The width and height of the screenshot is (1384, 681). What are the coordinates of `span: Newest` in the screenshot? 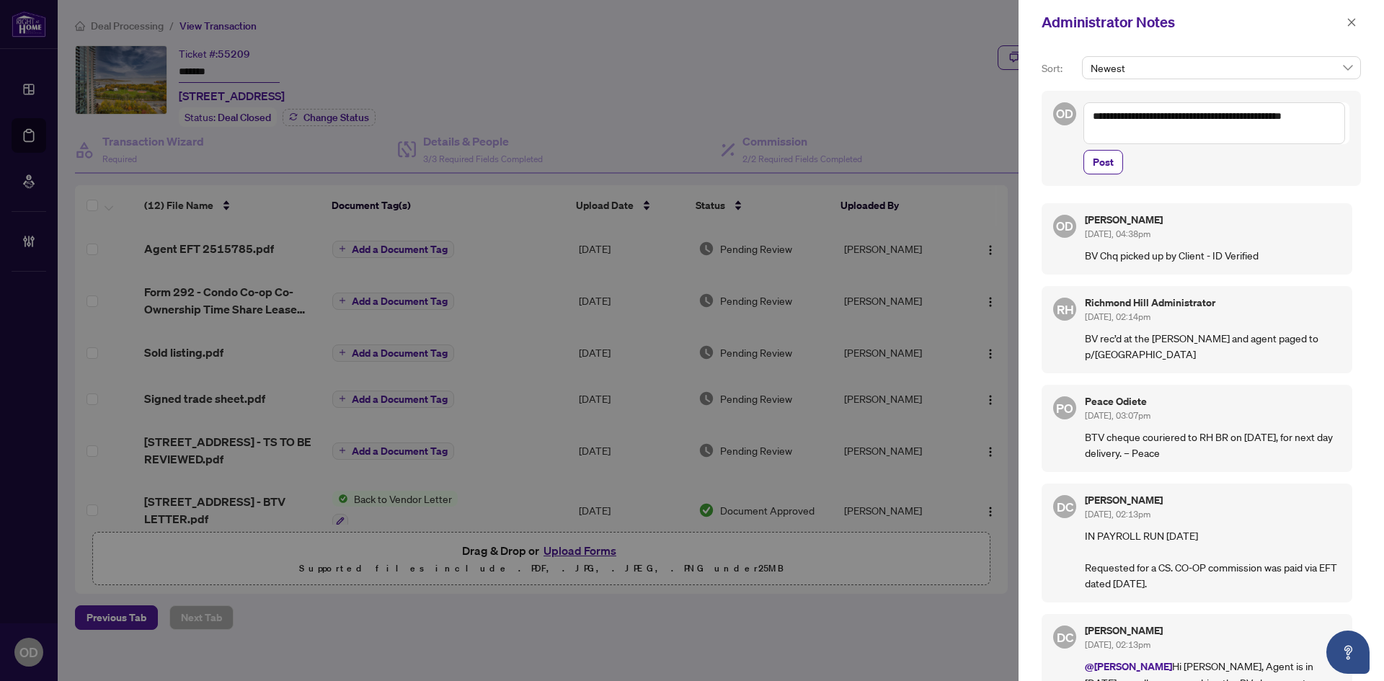 It's located at (1221, 68).